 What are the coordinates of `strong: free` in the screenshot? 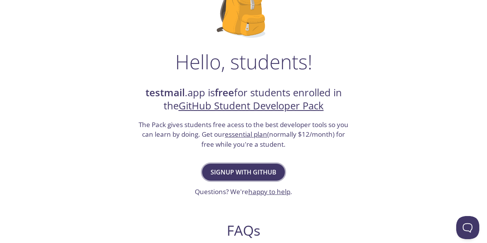 It's located at (224, 92).